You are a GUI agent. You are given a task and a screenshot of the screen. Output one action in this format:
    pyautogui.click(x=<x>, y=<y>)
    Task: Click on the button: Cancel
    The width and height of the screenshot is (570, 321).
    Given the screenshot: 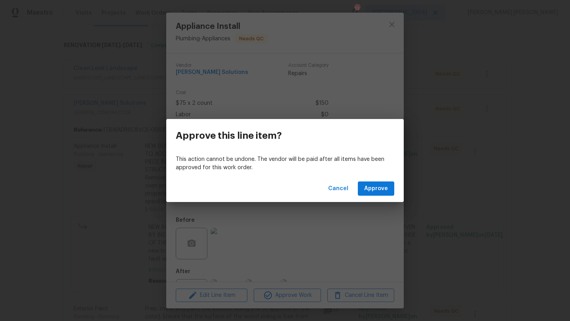 What is the action you would take?
    pyautogui.click(x=338, y=189)
    